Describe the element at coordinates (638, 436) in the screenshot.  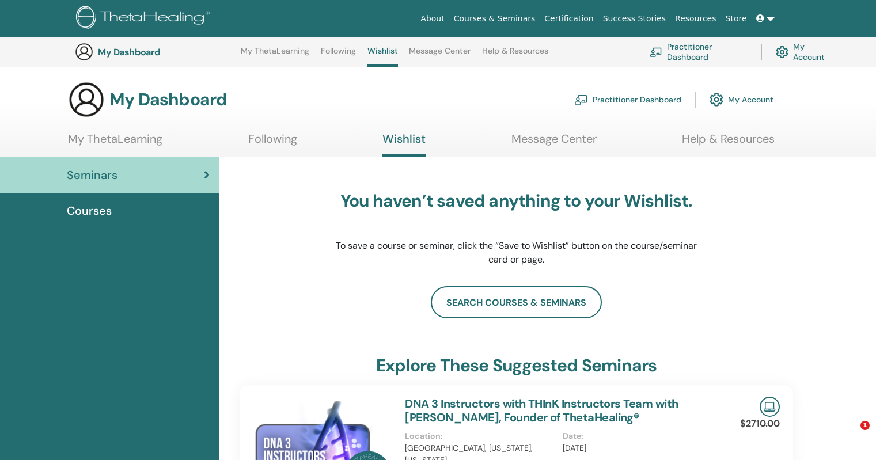
I see `p: Date :` at that location.